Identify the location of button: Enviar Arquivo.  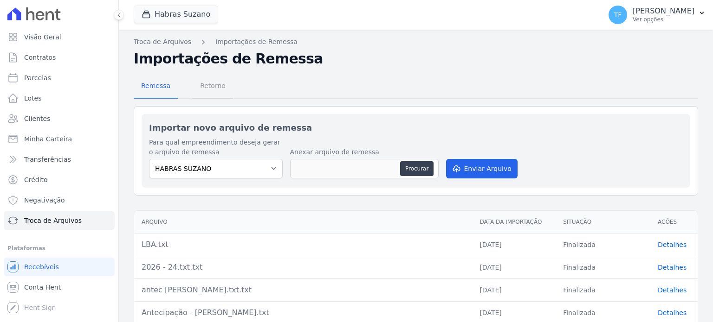
(482, 169).